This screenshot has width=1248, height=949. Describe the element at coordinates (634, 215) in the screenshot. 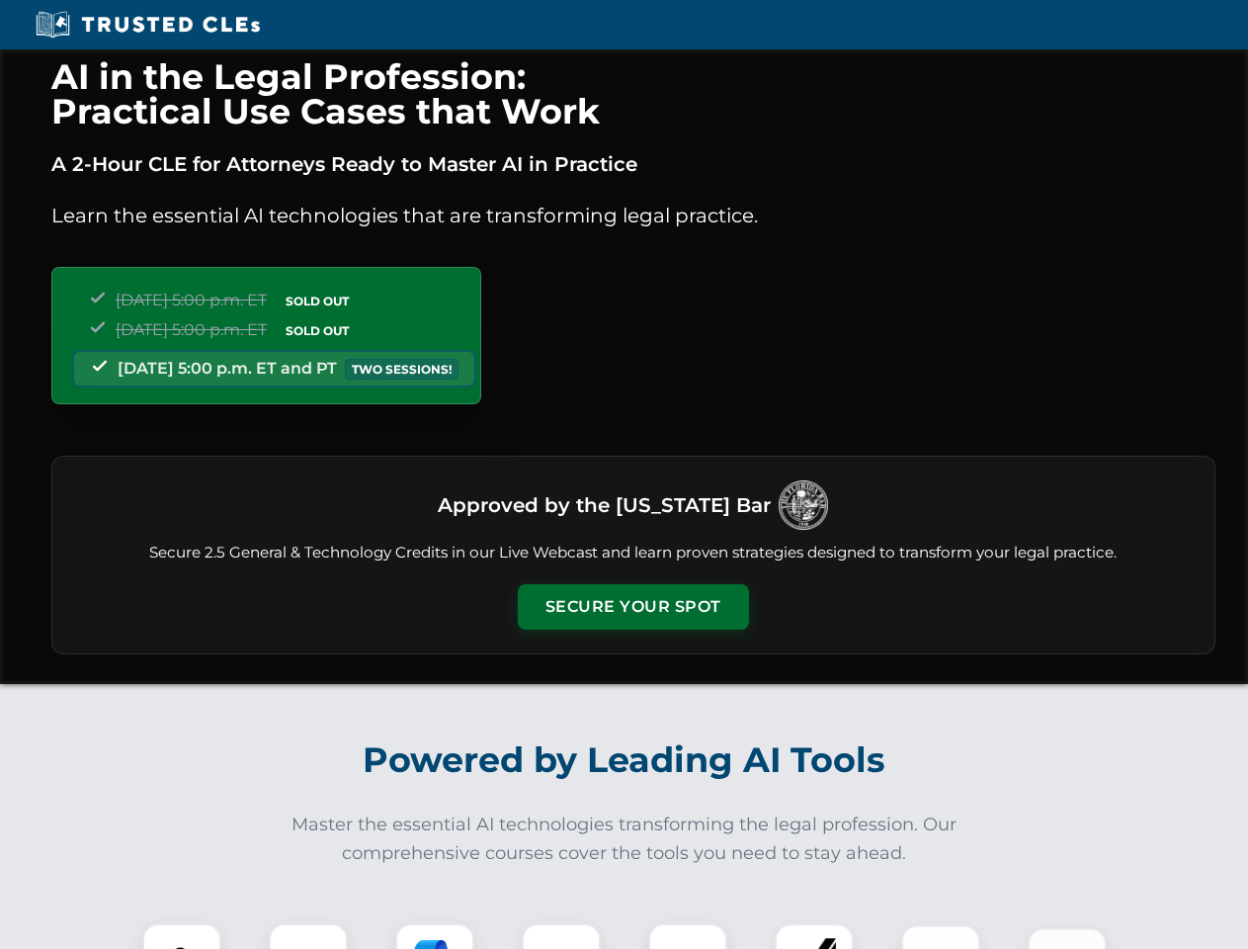

I see `p: Learn the essential AI technologies that are transforming legal practice.` at that location.